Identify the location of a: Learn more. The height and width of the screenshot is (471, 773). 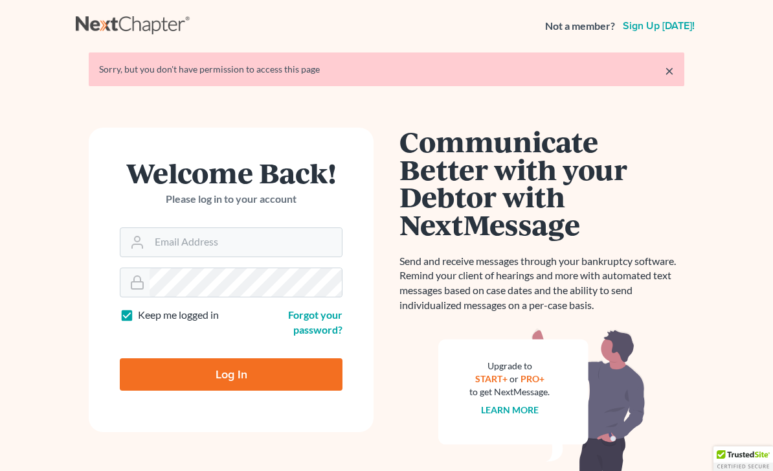
(509, 409).